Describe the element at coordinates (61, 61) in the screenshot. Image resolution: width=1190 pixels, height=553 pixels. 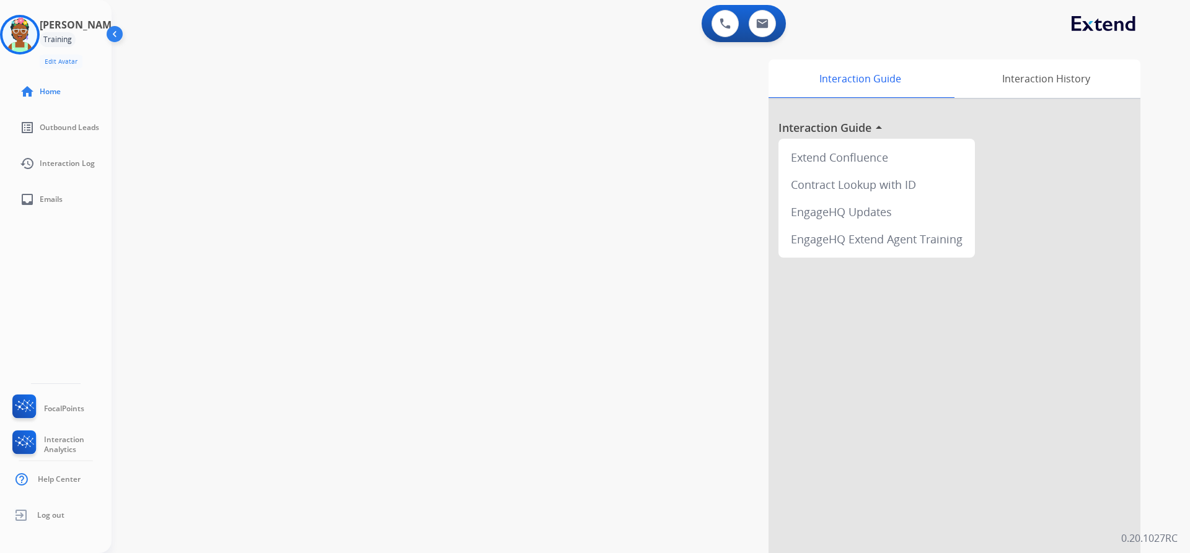
I see `button: Edit Avatar` at that location.